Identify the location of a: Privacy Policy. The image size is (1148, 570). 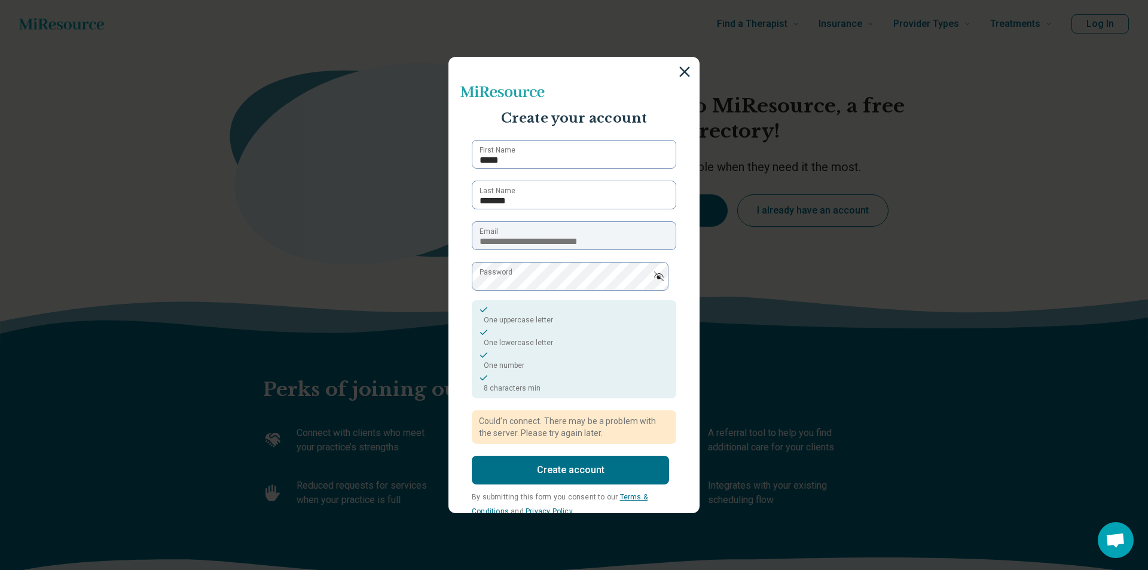
(549, 511).